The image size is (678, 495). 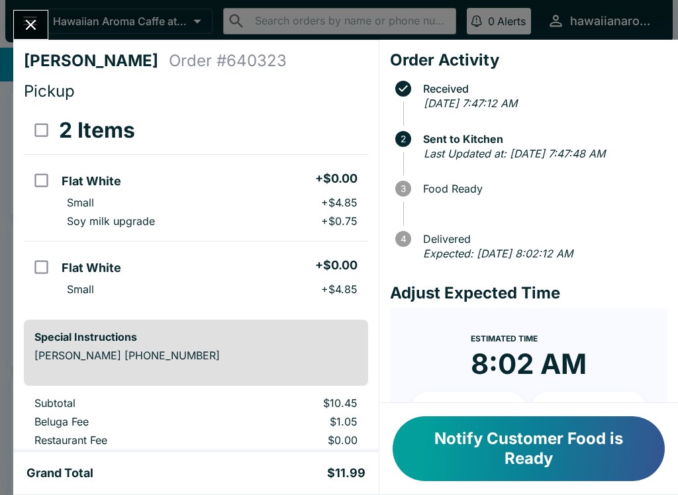 I want to click on h5: $11.99, so click(x=346, y=474).